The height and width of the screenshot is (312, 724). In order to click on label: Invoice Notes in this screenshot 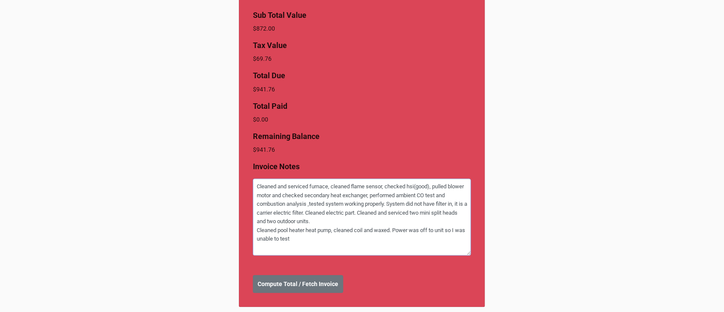, I will do `click(276, 166)`.